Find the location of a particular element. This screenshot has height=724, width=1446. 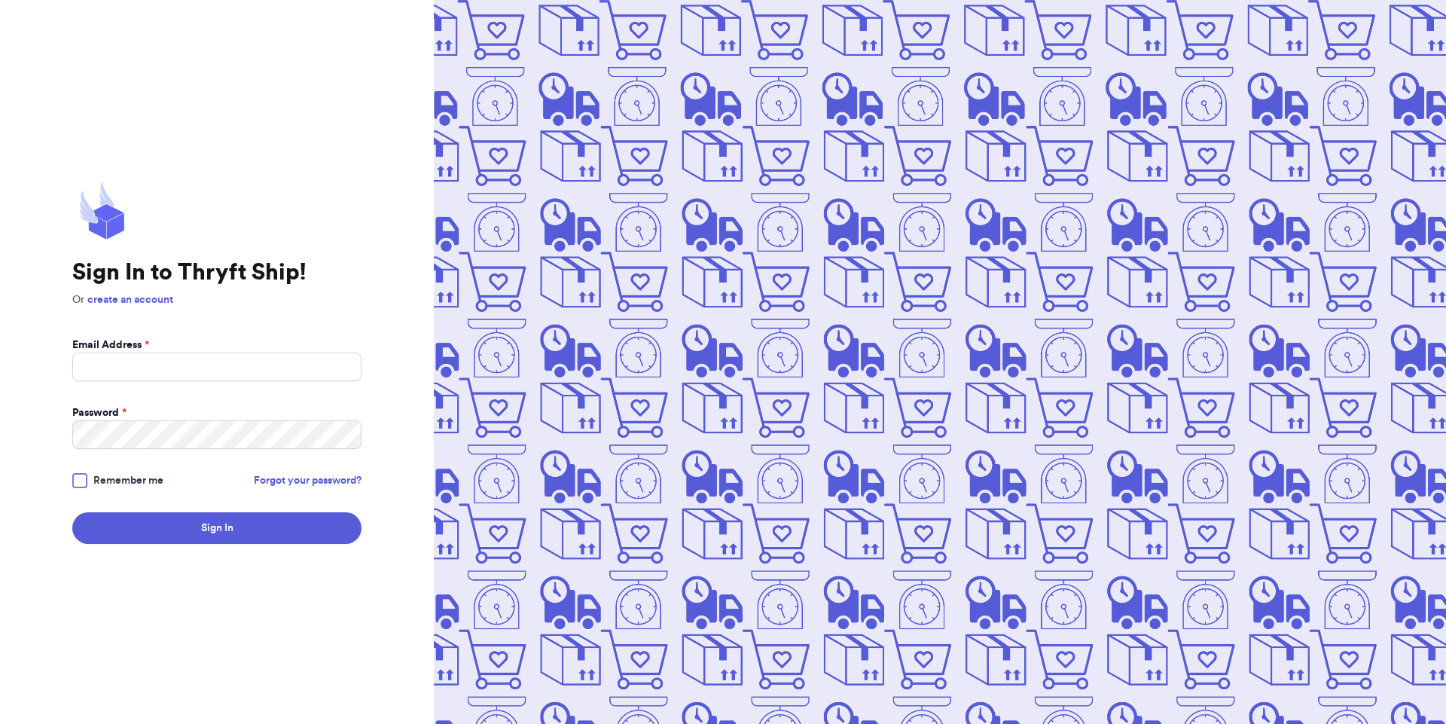

span: Remember me is located at coordinates (128, 481).